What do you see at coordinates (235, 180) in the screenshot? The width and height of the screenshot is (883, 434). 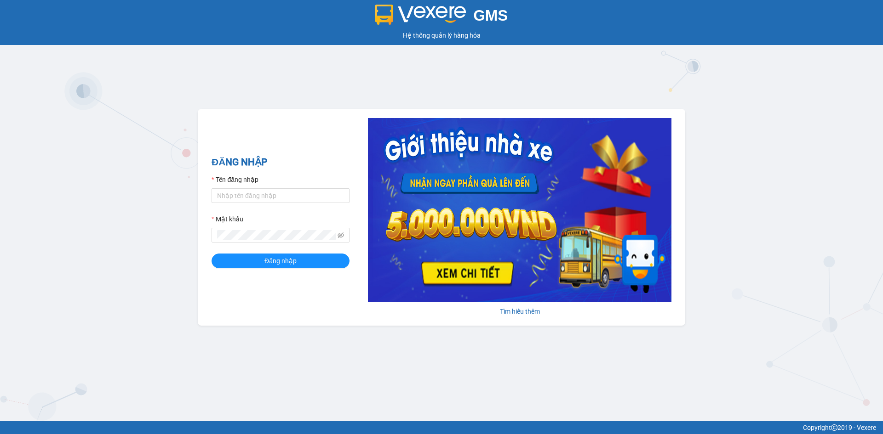 I see `label: Tên đăng nhập` at bounding box center [235, 180].